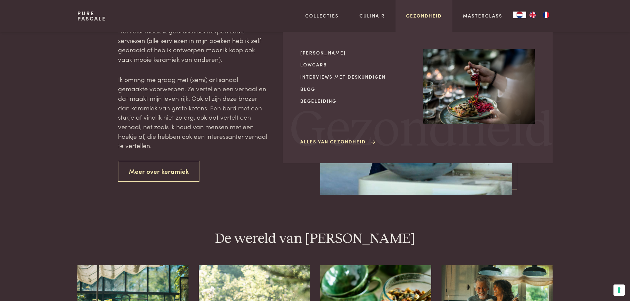  Describe the element at coordinates (322, 16) in the screenshot. I see `a: Collecties` at that location.